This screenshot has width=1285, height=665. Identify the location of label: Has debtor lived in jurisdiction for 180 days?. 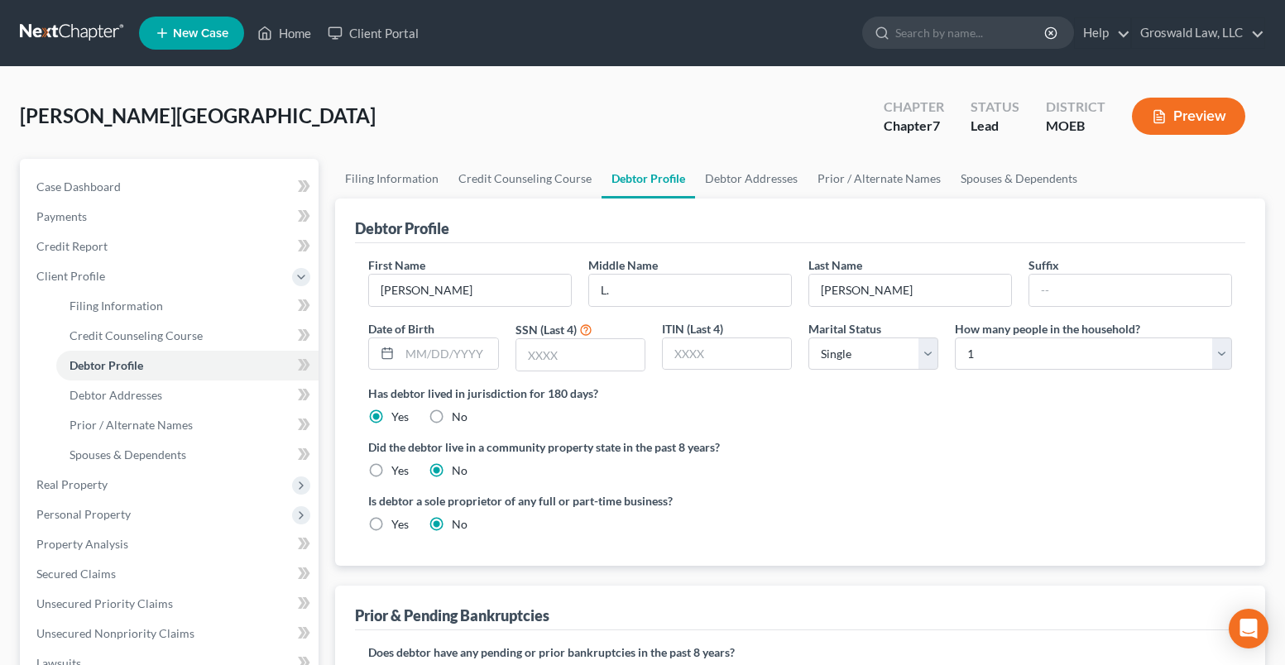
(800, 393).